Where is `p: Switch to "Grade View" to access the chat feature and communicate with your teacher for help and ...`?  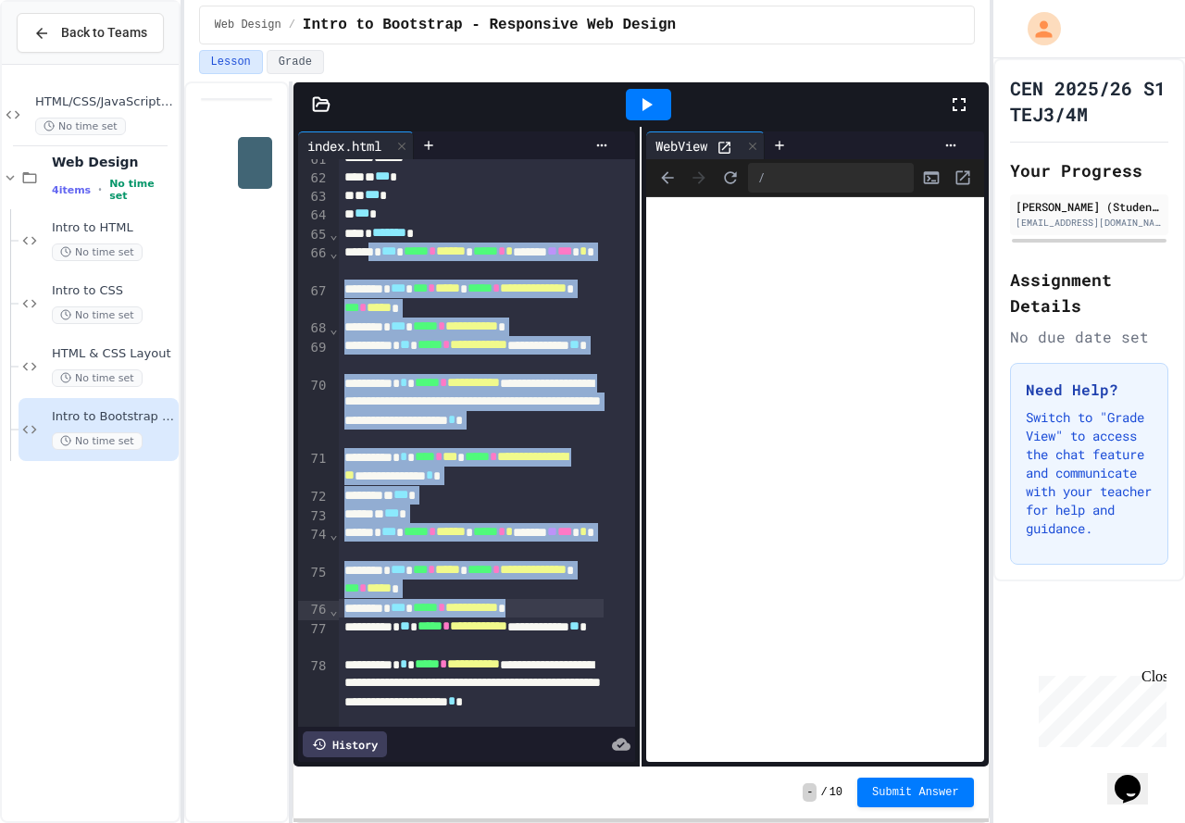 p: Switch to "Grade View" to access the chat feature and communicate with your teacher for help and ... is located at coordinates (1089, 473).